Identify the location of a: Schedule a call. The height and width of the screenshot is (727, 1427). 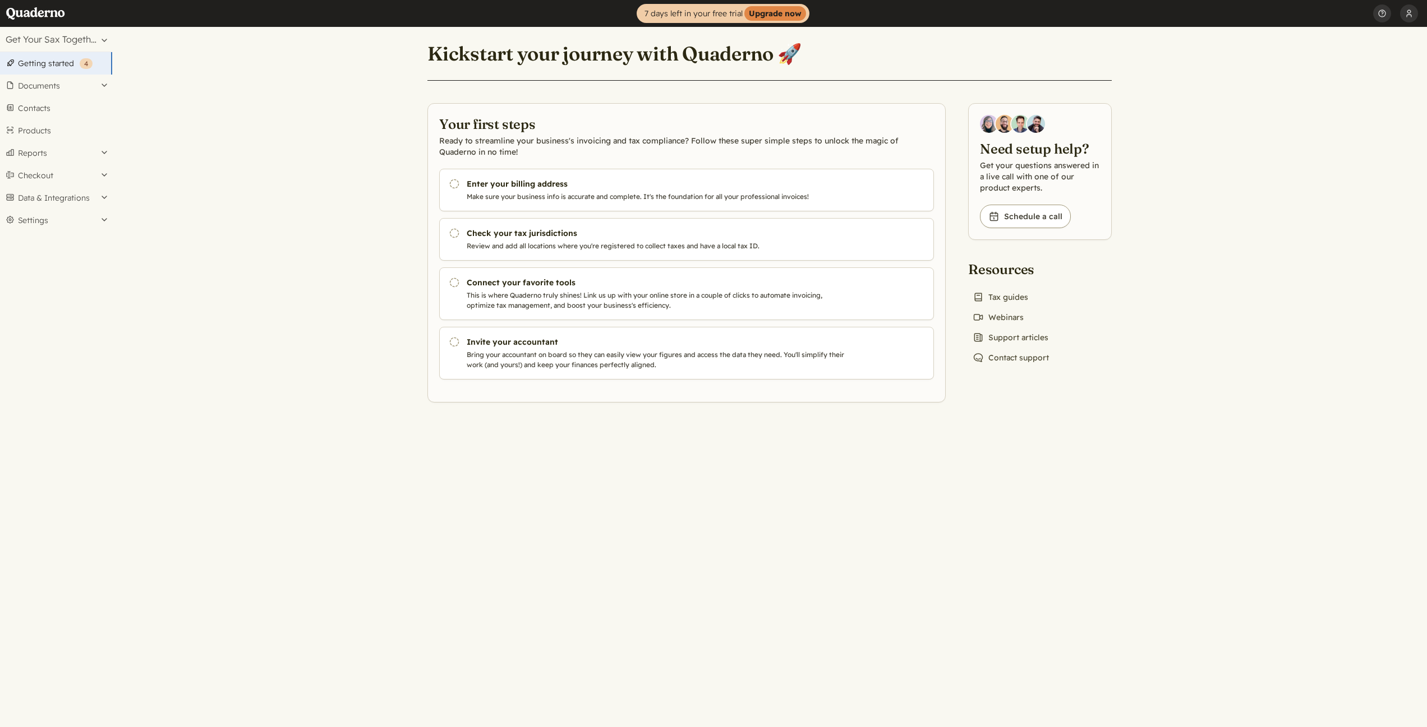
(1025, 217).